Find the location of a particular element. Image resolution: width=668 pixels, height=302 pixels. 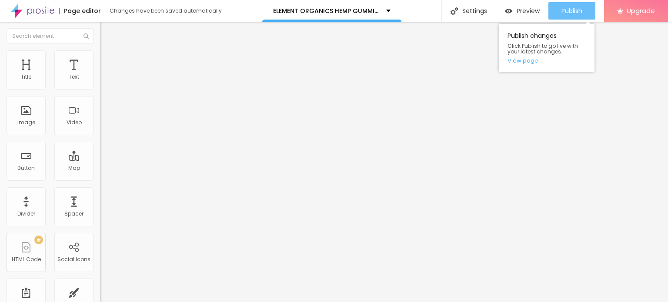

button: Publish is located at coordinates (572, 11).